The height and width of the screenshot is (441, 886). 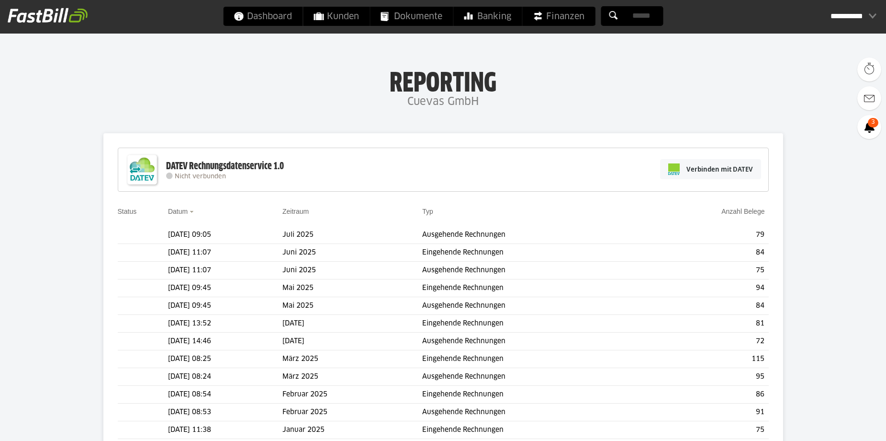 What do you see at coordinates (428, 211) in the screenshot?
I see `a: Typ` at bounding box center [428, 211].